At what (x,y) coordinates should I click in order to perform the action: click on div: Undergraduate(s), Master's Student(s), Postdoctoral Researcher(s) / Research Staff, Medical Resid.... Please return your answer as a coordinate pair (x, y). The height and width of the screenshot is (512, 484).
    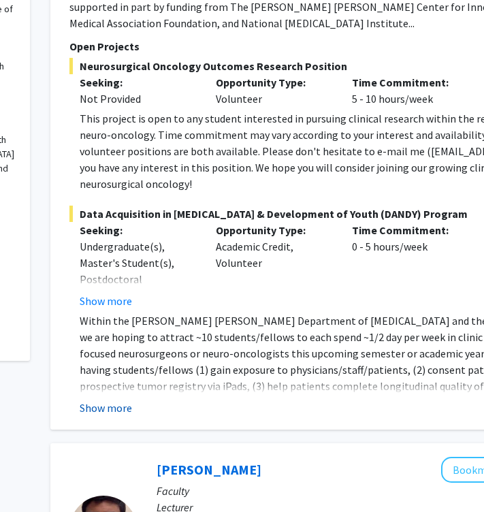
    Looking at the image, I should click on (138, 296).